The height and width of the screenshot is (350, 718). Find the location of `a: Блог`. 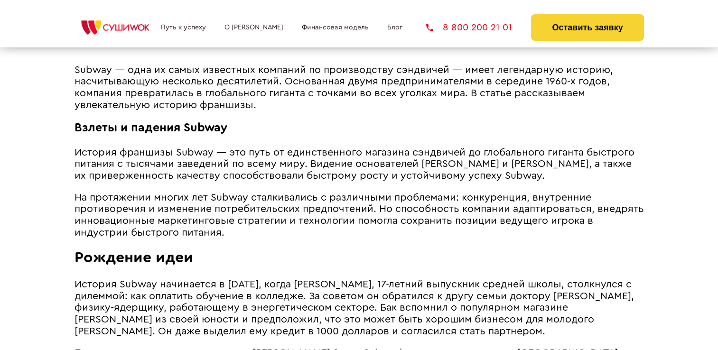

a: Блог is located at coordinates (395, 28).